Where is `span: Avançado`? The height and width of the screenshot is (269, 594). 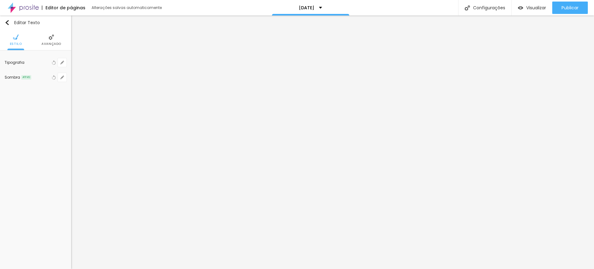 span: Avançado is located at coordinates (51, 44).